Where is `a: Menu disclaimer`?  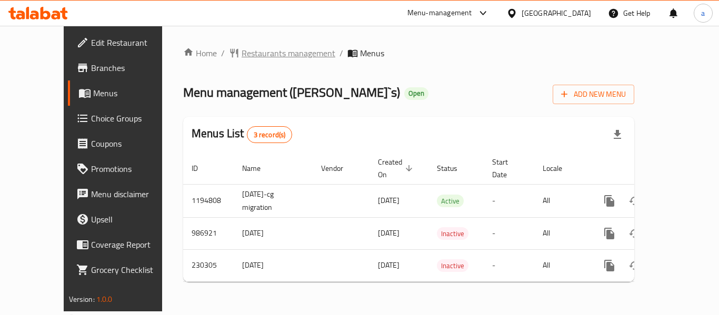 a: Menu disclaimer is located at coordinates (126, 194).